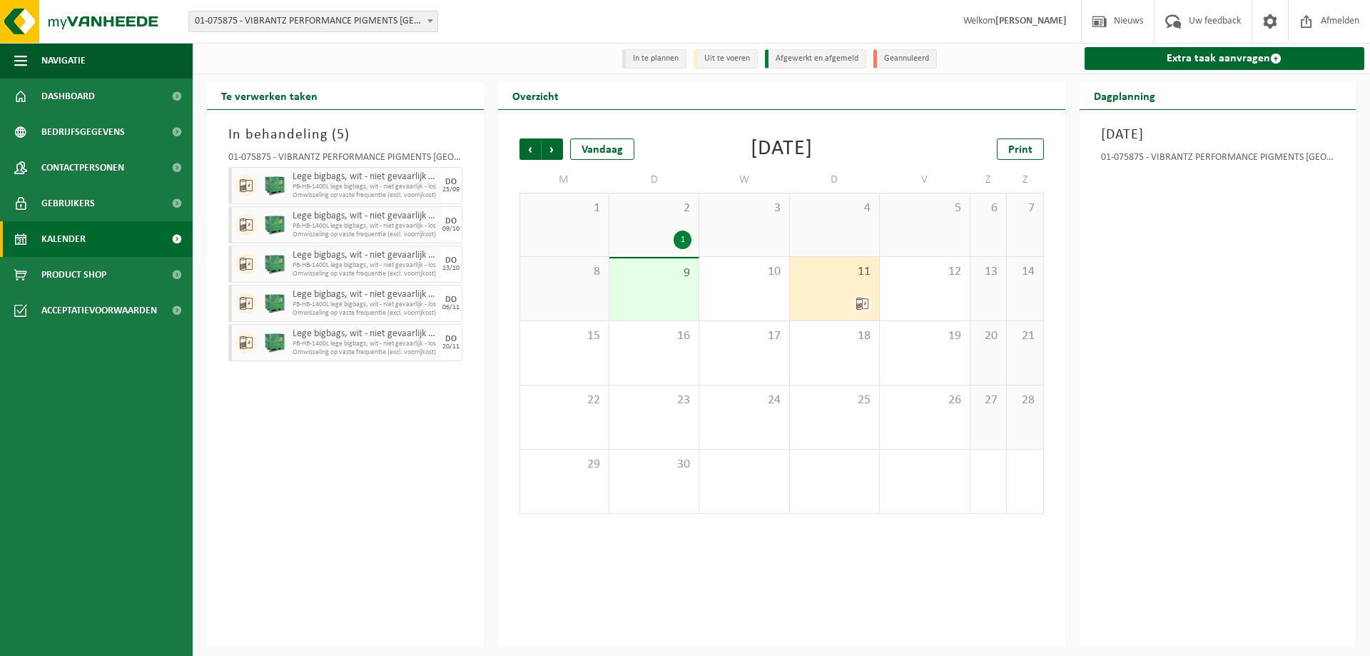 The image size is (1370, 656). I want to click on li: In te plannen, so click(654, 59).